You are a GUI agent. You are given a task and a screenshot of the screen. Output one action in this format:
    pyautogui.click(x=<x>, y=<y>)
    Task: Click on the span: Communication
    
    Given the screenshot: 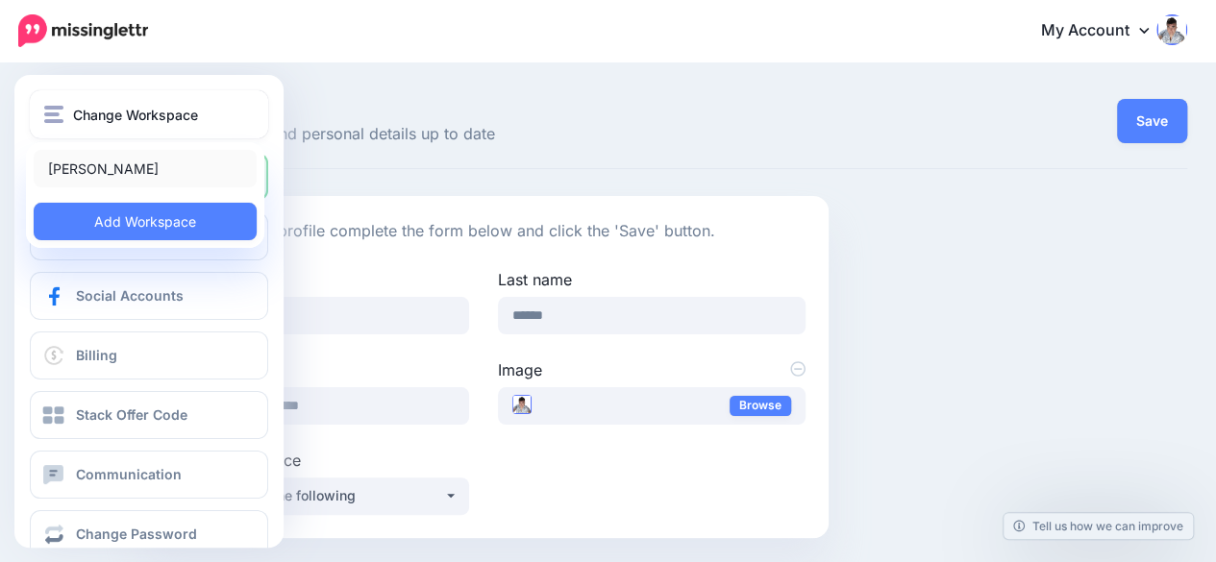 What is the action you would take?
    pyautogui.click(x=129, y=474)
    